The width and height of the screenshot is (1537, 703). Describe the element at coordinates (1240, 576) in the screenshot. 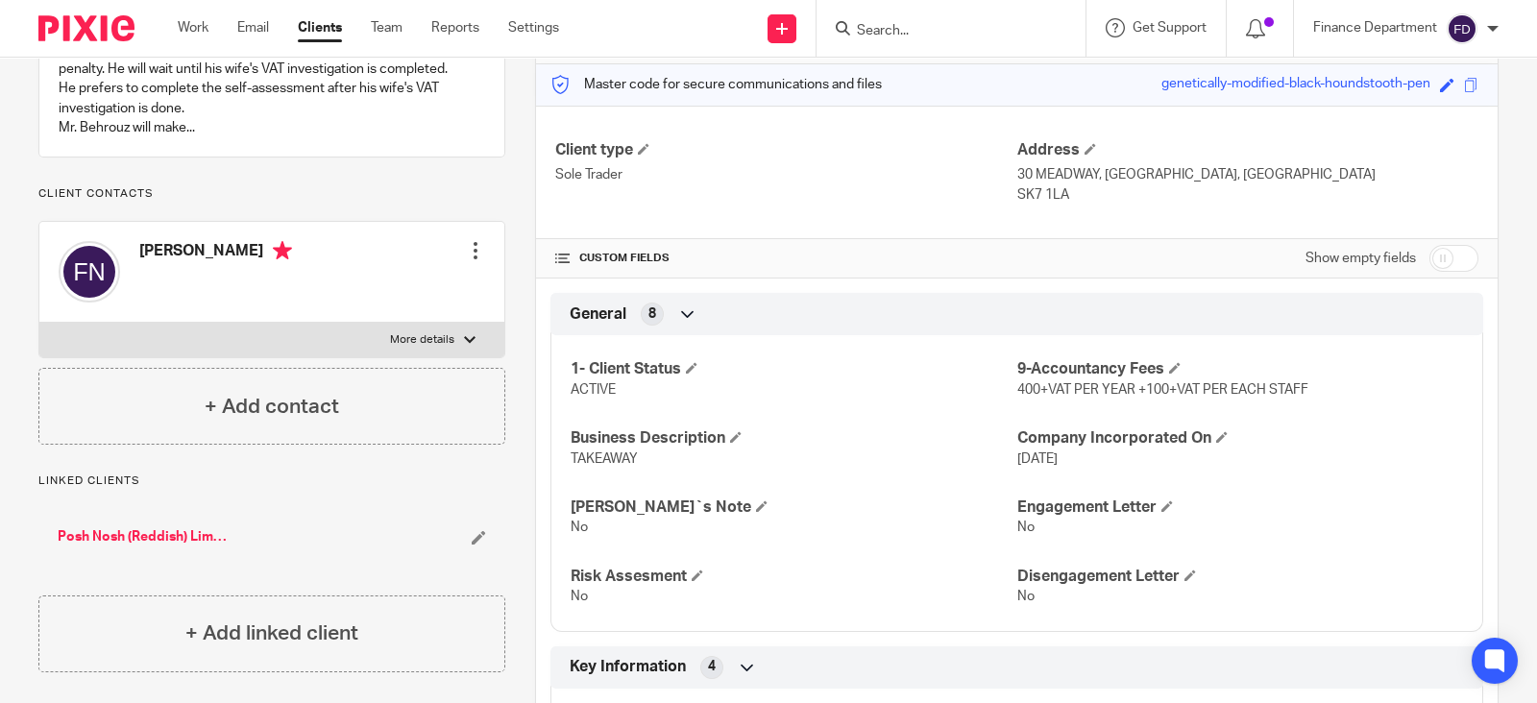

I see `h4: Disengagement Letter` at that location.